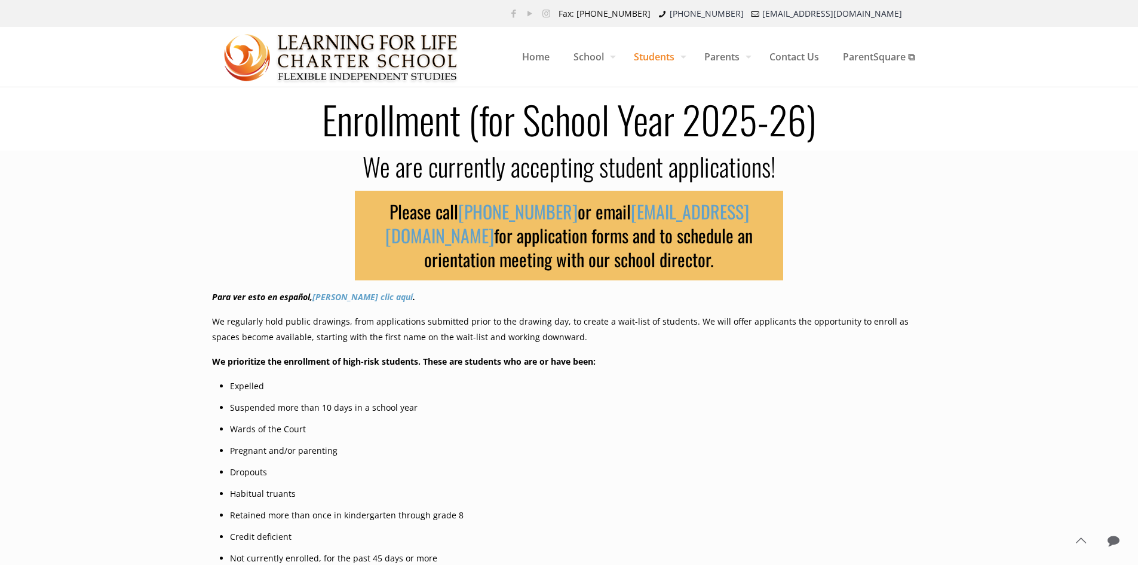 The height and width of the screenshot is (565, 1138). What do you see at coordinates (578, 429) in the screenshot?
I see `li: Wards of the Court` at bounding box center [578, 429].